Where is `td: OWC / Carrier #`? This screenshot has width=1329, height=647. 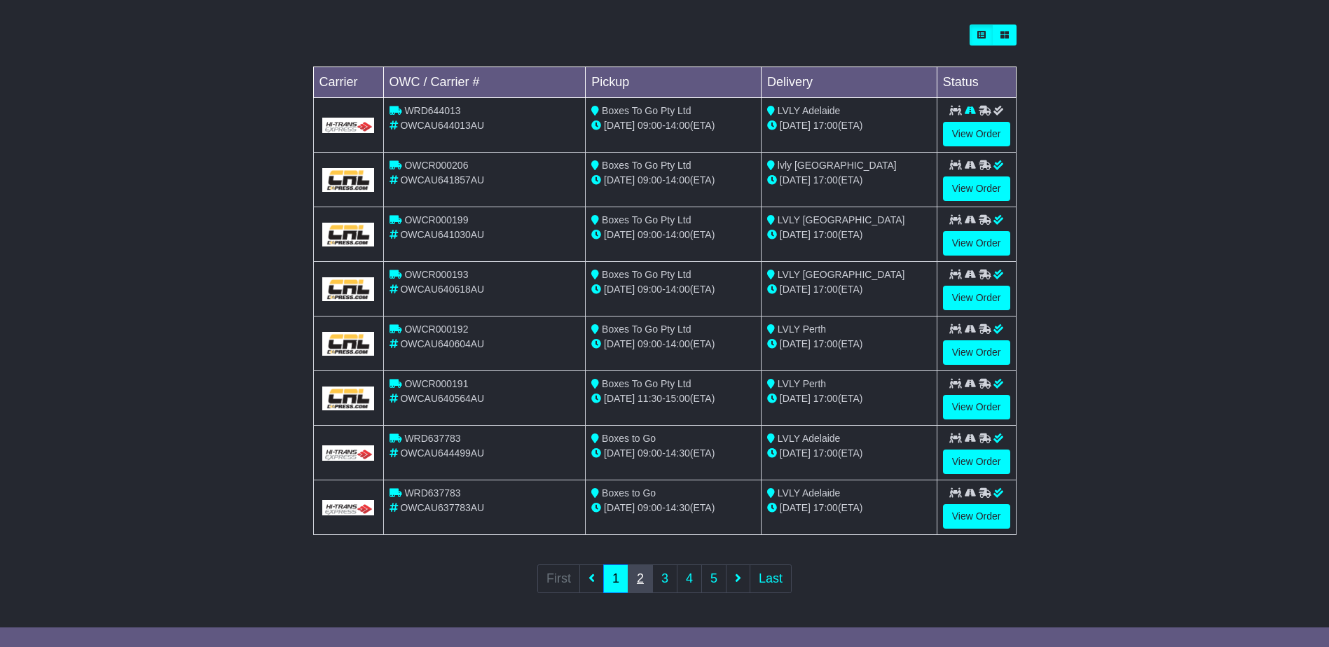 td: OWC / Carrier # is located at coordinates (484, 83).